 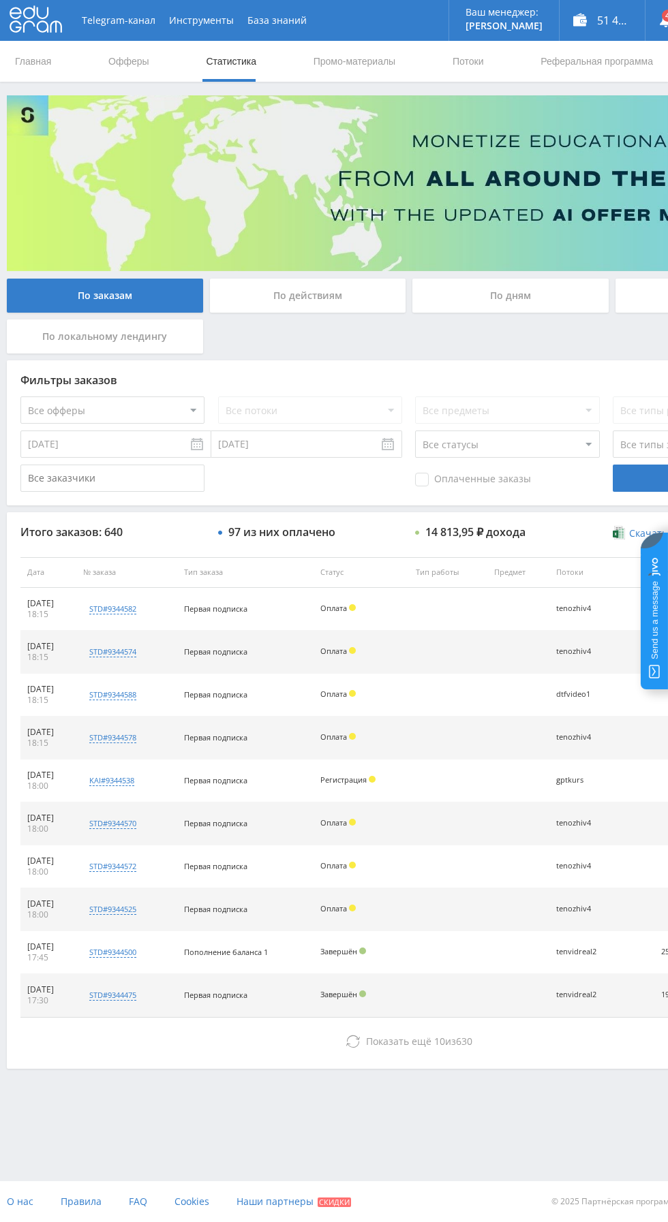 I want to click on img: xlsx, so click(x=618, y=533).